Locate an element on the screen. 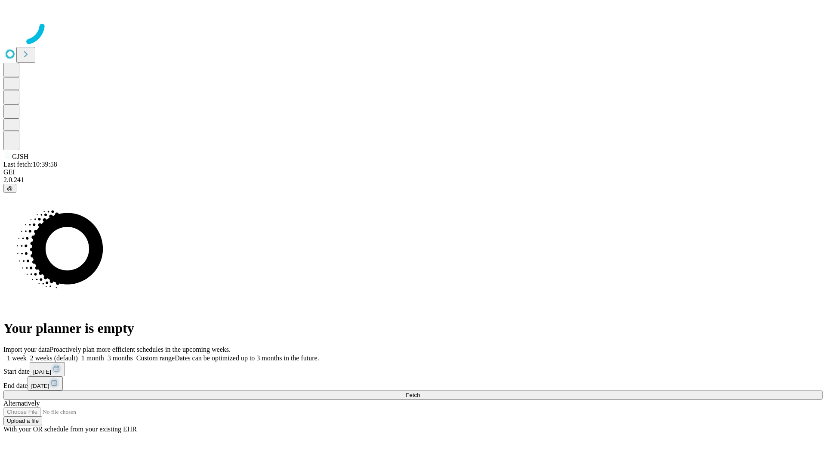  div: 2.0.241 is located at coordinates (413, 180).